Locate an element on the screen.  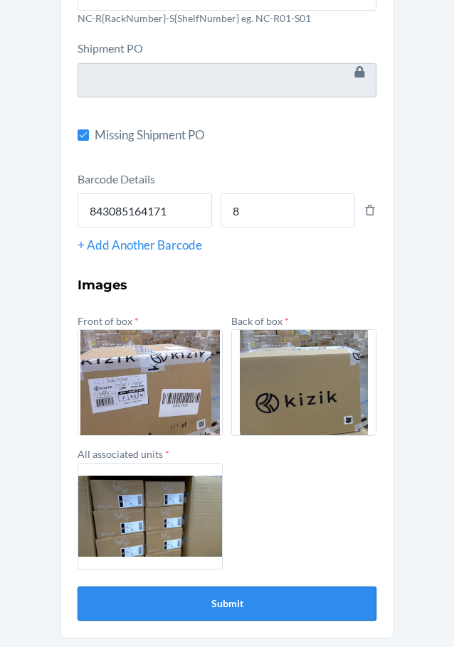
label: Front of box is located at coordinates (108, 321).